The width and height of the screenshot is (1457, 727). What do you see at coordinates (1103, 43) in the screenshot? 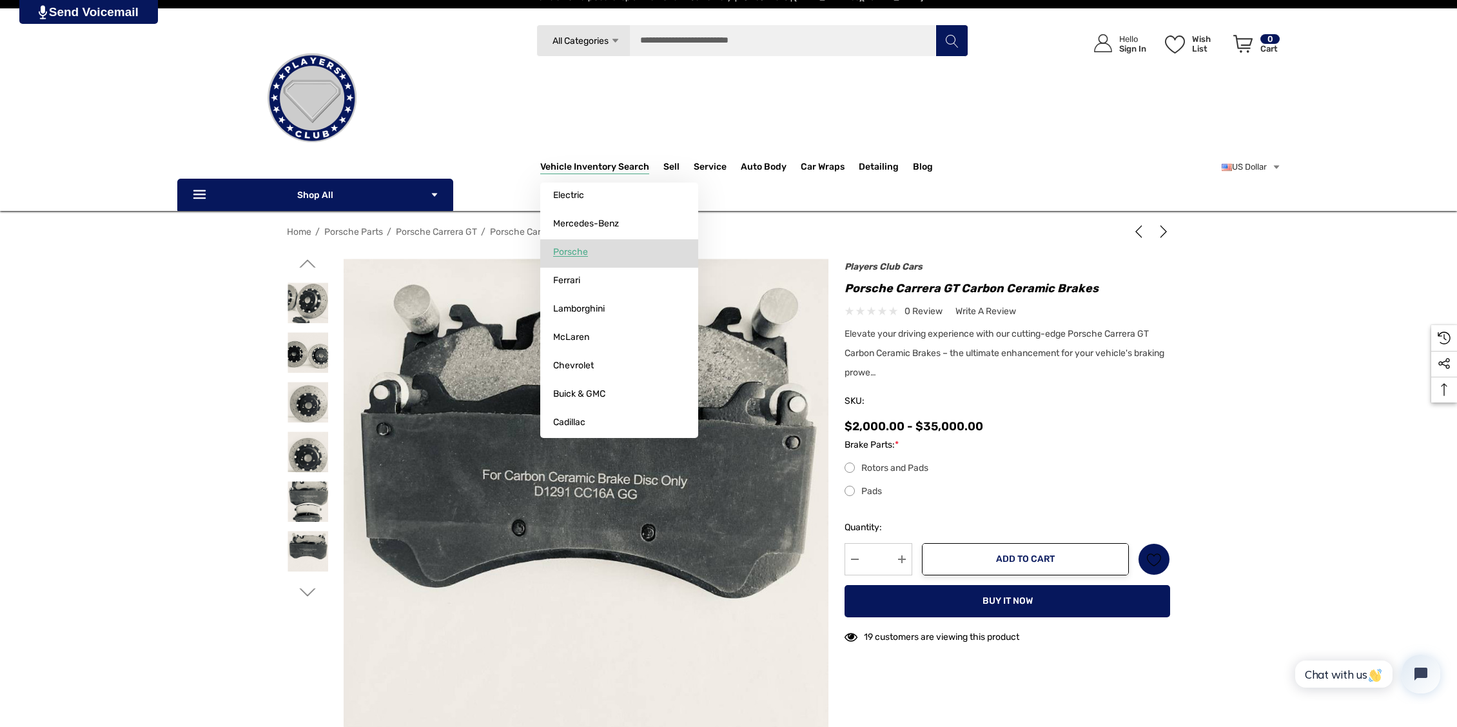
I see `svg: Icon User Account` at bounding box center [1103, 43].